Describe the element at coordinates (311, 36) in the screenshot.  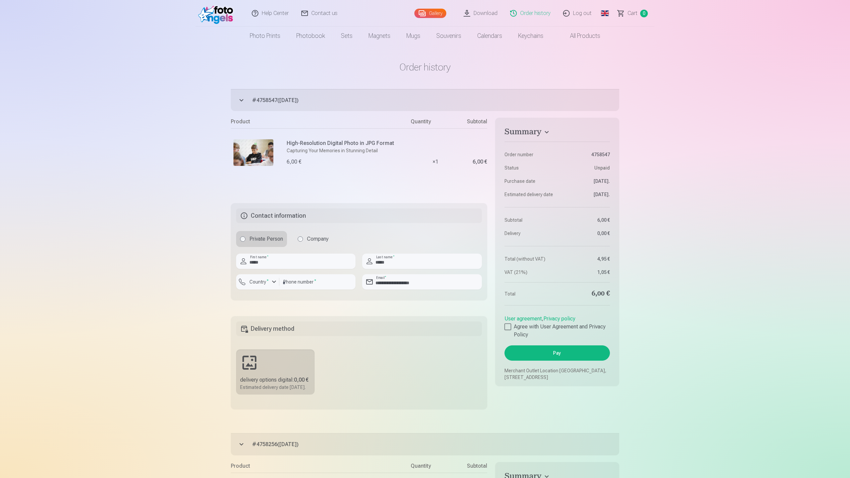
I see `a: Photobook` at that location.